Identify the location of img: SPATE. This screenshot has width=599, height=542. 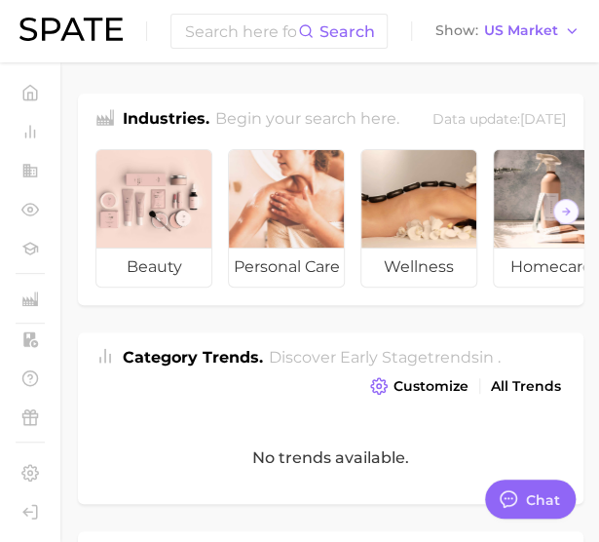
(71, 29).